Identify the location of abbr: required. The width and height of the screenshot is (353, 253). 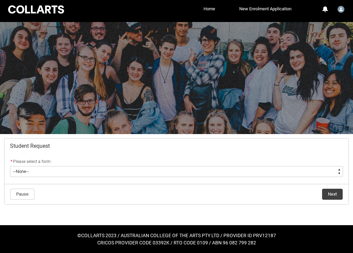
(11, 162).